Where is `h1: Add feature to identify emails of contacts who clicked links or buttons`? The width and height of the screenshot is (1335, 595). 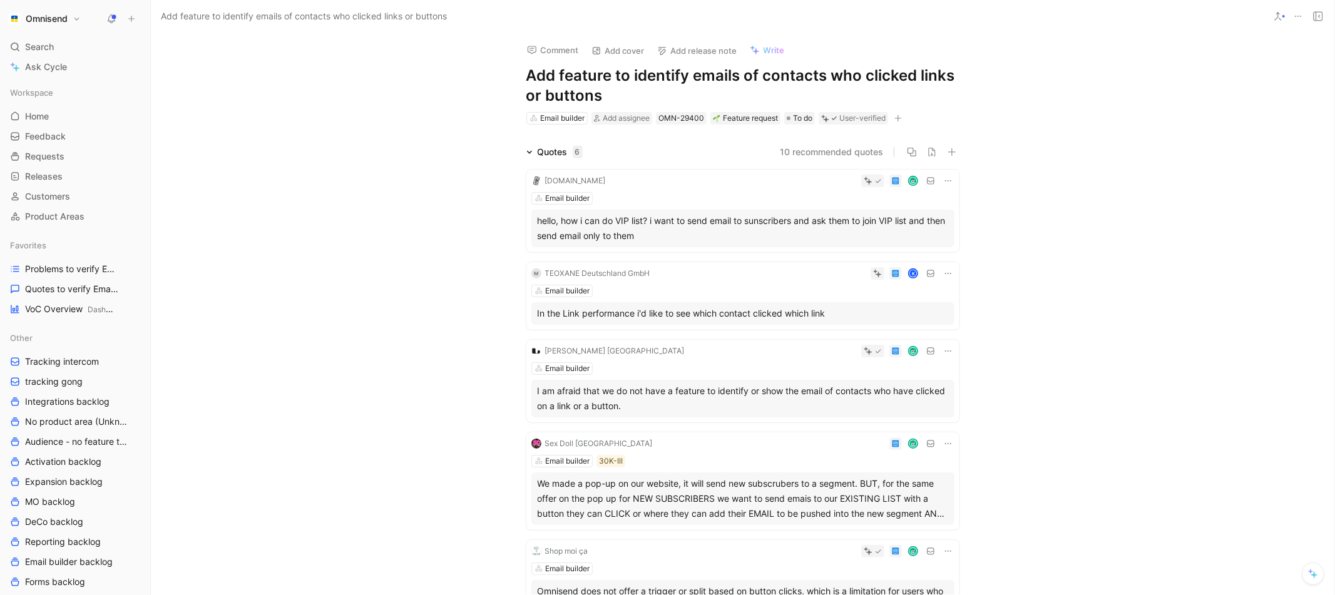 h1: Add feature to identify emails of contacts who clicked links or buttons is located at coordinates (743, 86).